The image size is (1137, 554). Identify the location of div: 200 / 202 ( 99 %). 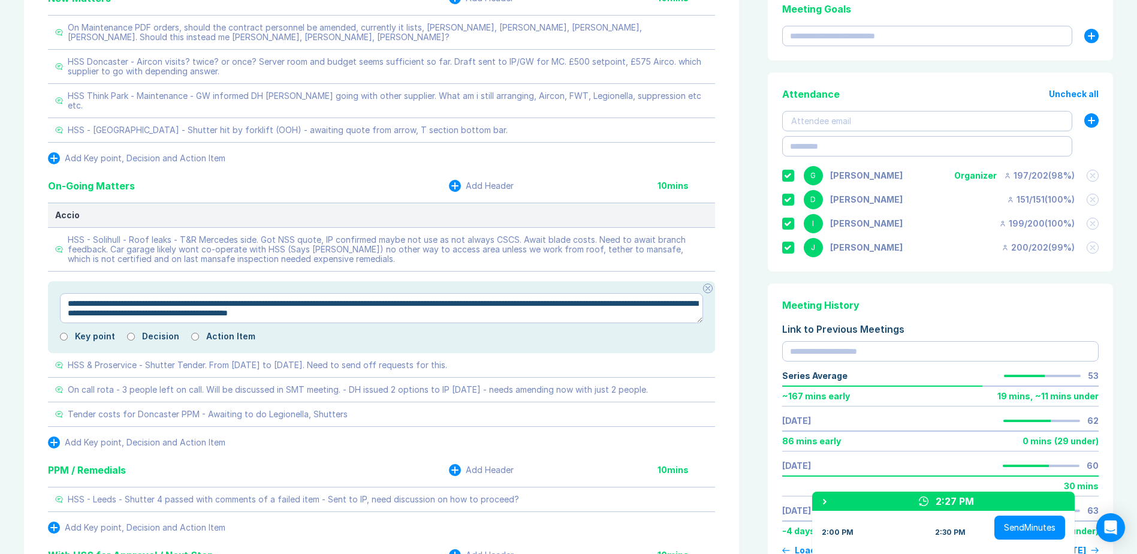
(1039, 248).